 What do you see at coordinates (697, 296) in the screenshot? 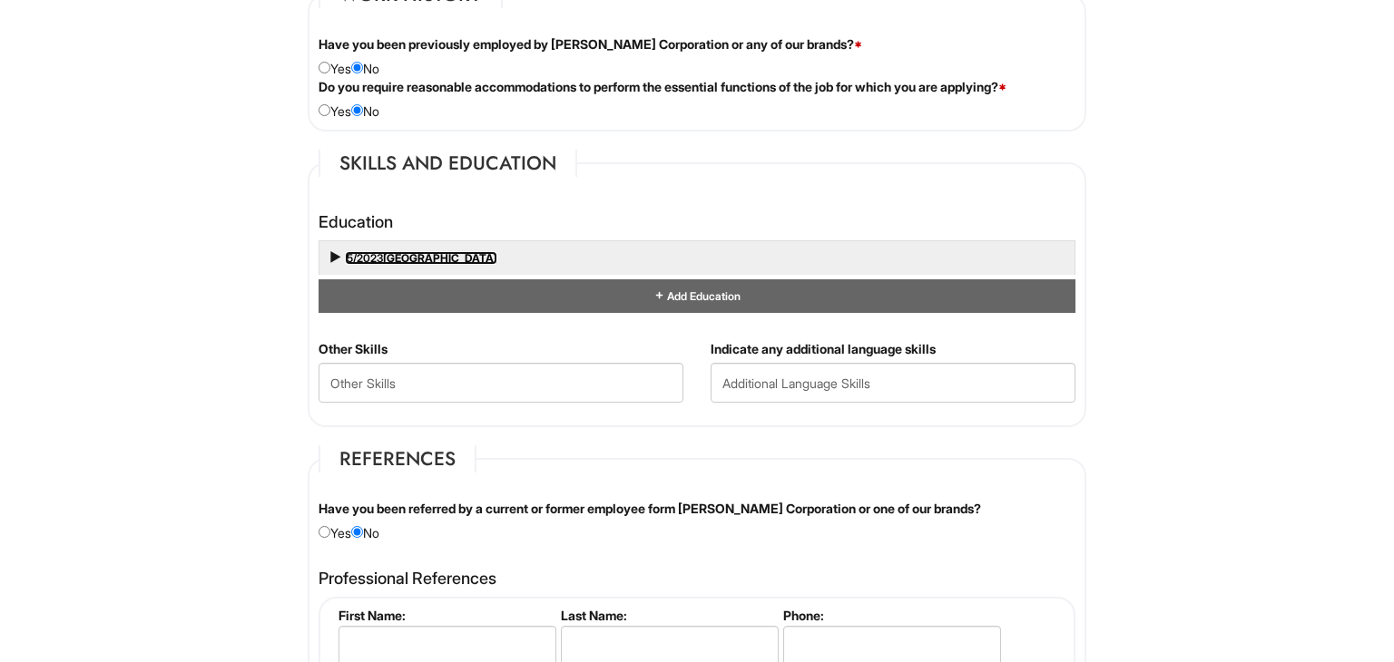
I see `a: Add Education` at bounding box center [697, 296].